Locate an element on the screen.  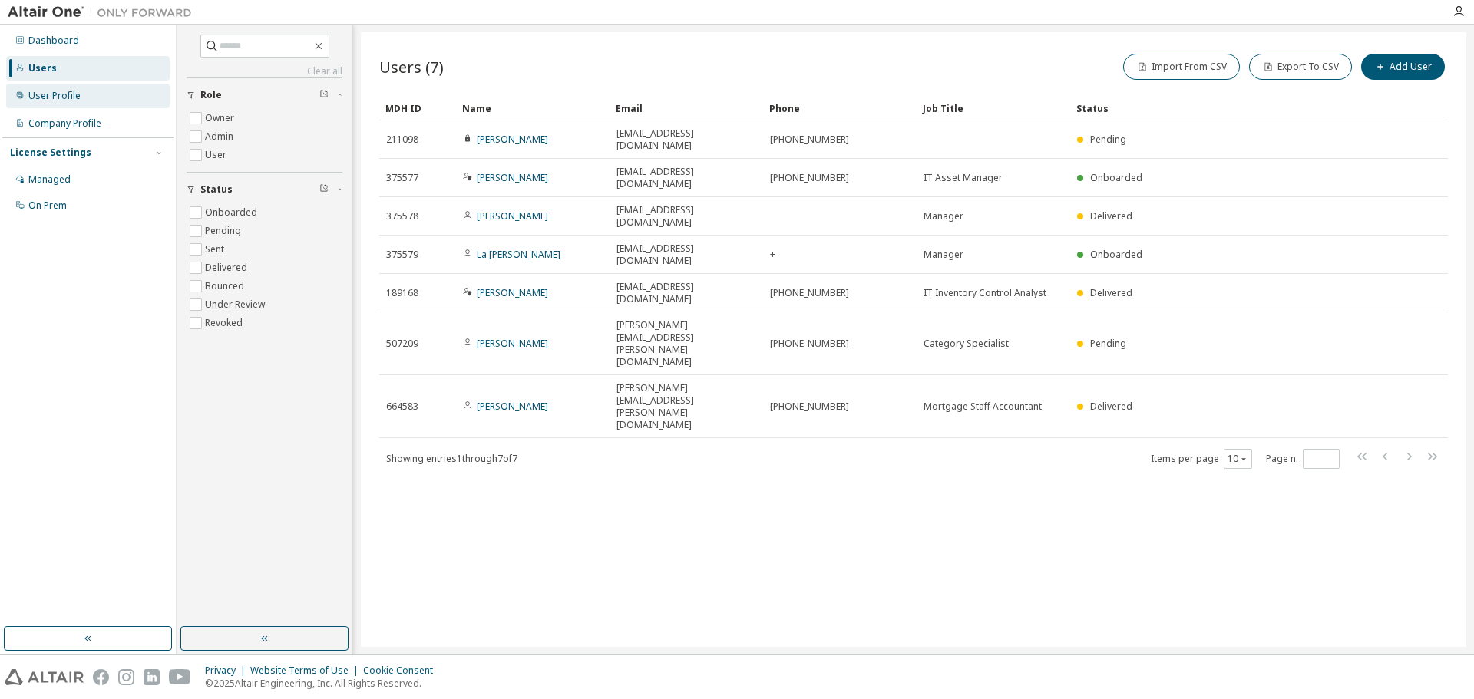
div: License Settings is located at coordinates (51, 153).